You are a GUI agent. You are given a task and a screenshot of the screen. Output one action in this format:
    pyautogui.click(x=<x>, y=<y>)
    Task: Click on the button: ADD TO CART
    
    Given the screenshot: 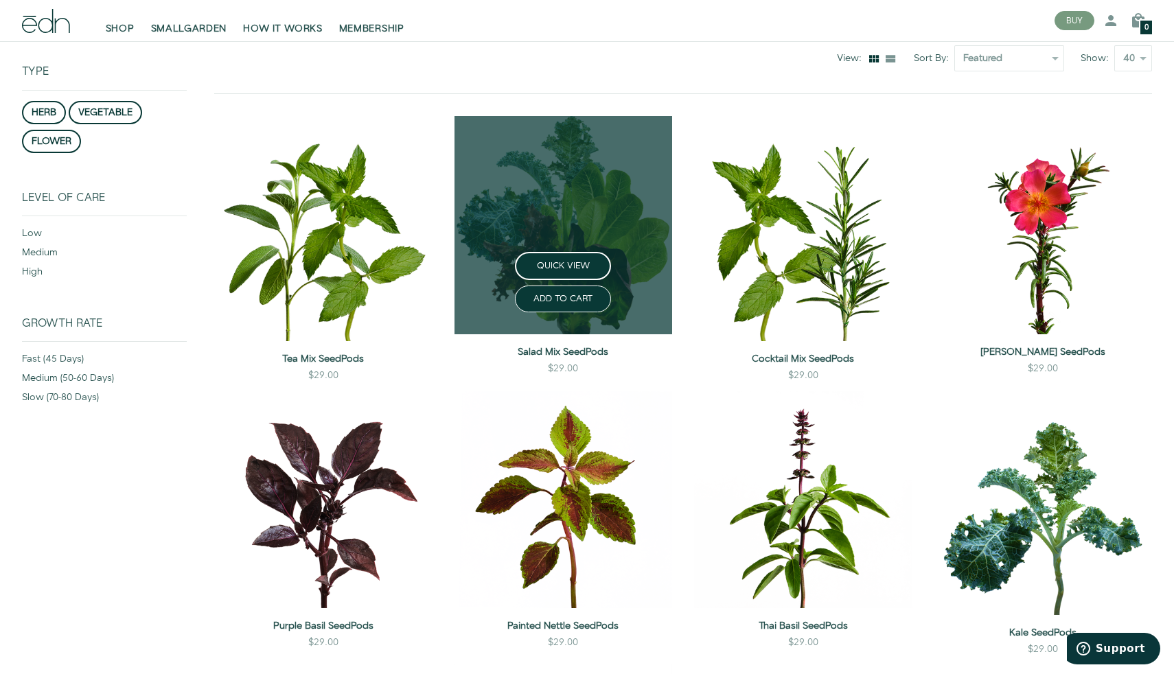 What is the action you would take?
    pyautogui.click(x=563, y=299)
    